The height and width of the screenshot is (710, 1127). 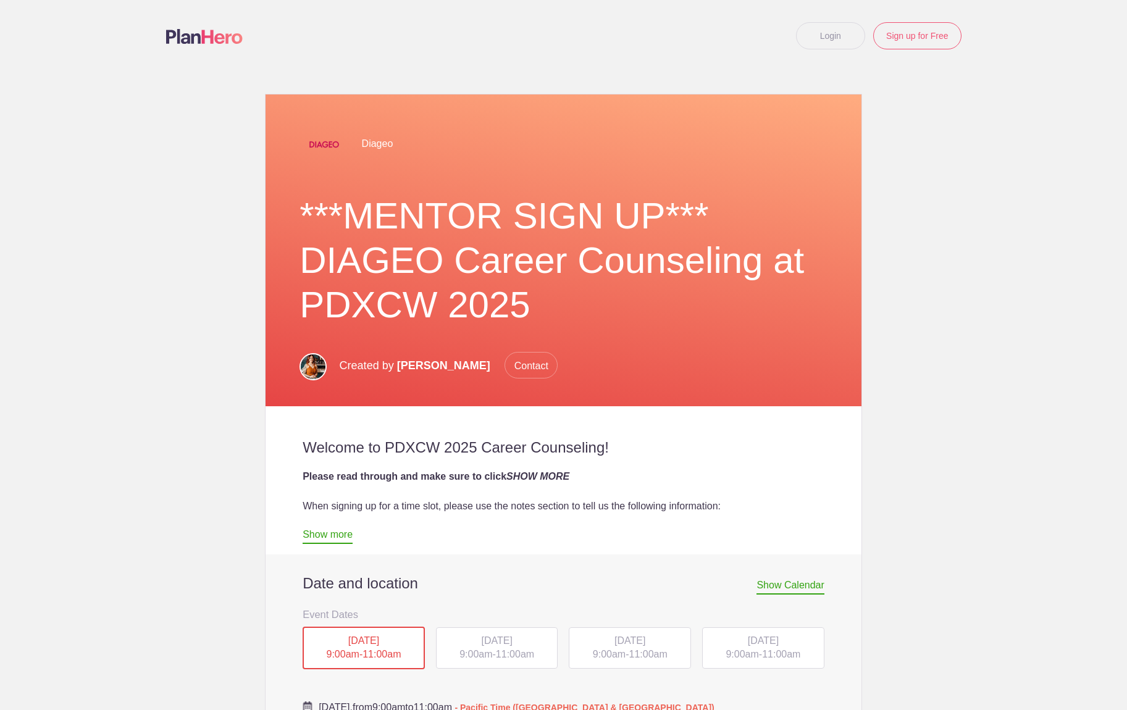 I want to click on img: Untitled design, so click(x=324, y=144).